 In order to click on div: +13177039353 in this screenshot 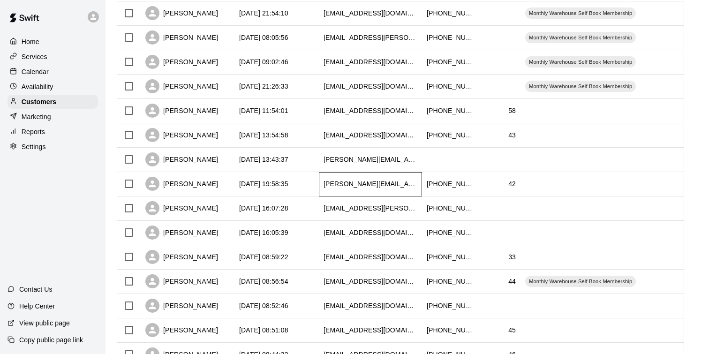, I will do `click(450, 62)`.